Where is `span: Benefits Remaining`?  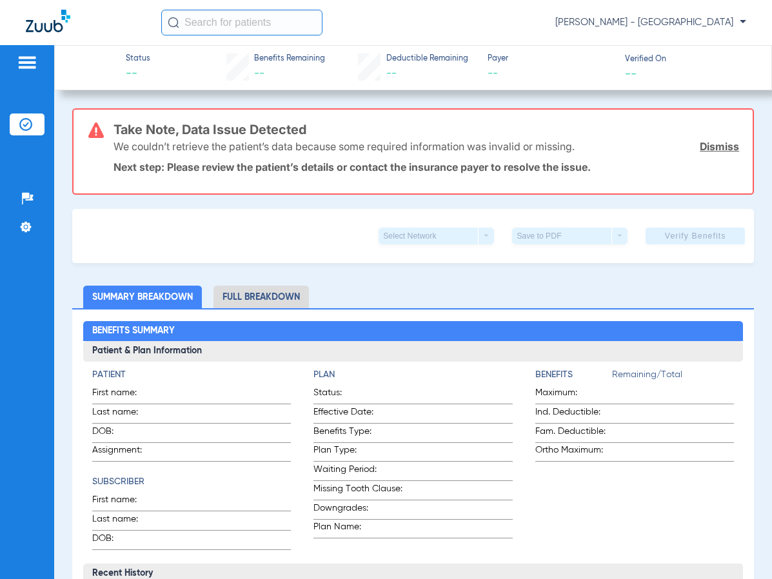
span: Benefits Remaining is located at coordinates (289, 59).